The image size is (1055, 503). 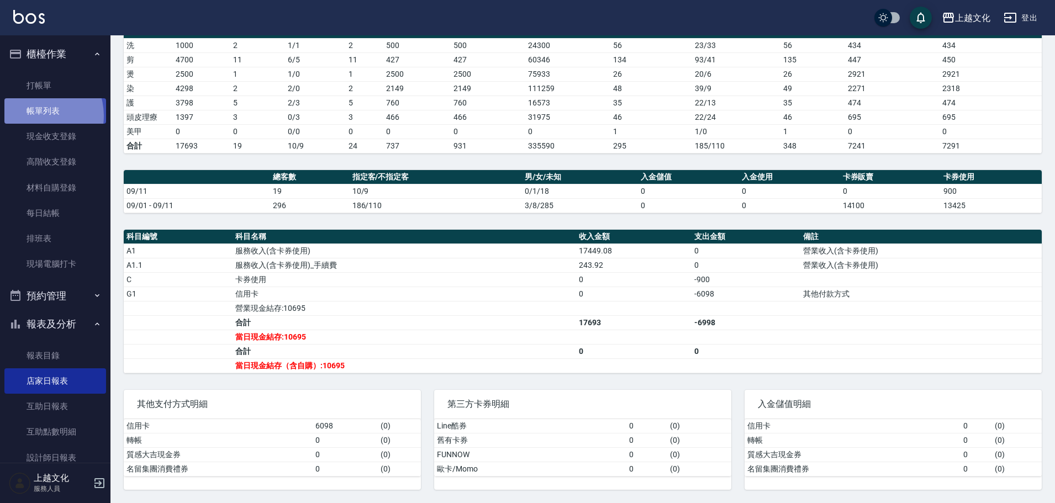 I want to click on td: 760, so click(x=488, y=103).